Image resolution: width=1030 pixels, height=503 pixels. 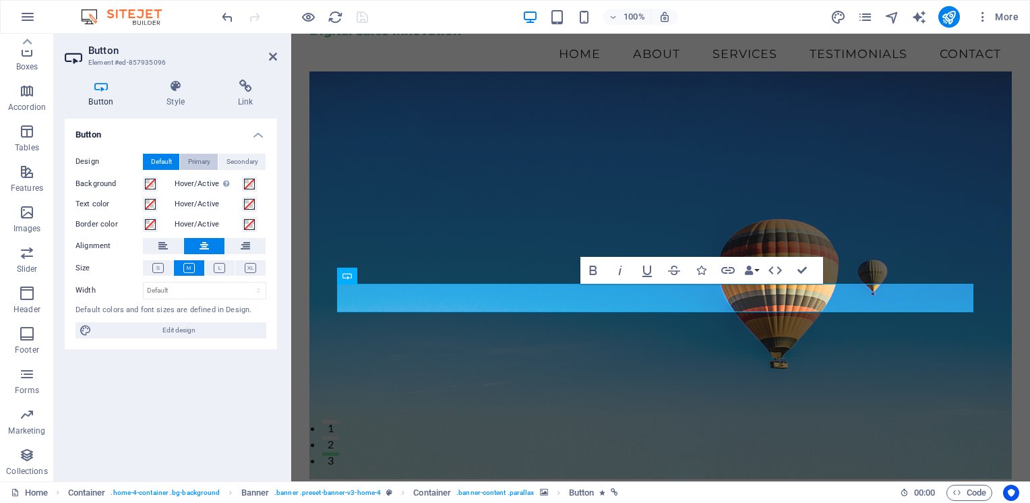 I want to click on p: Forms, so click(x=27, y=390).